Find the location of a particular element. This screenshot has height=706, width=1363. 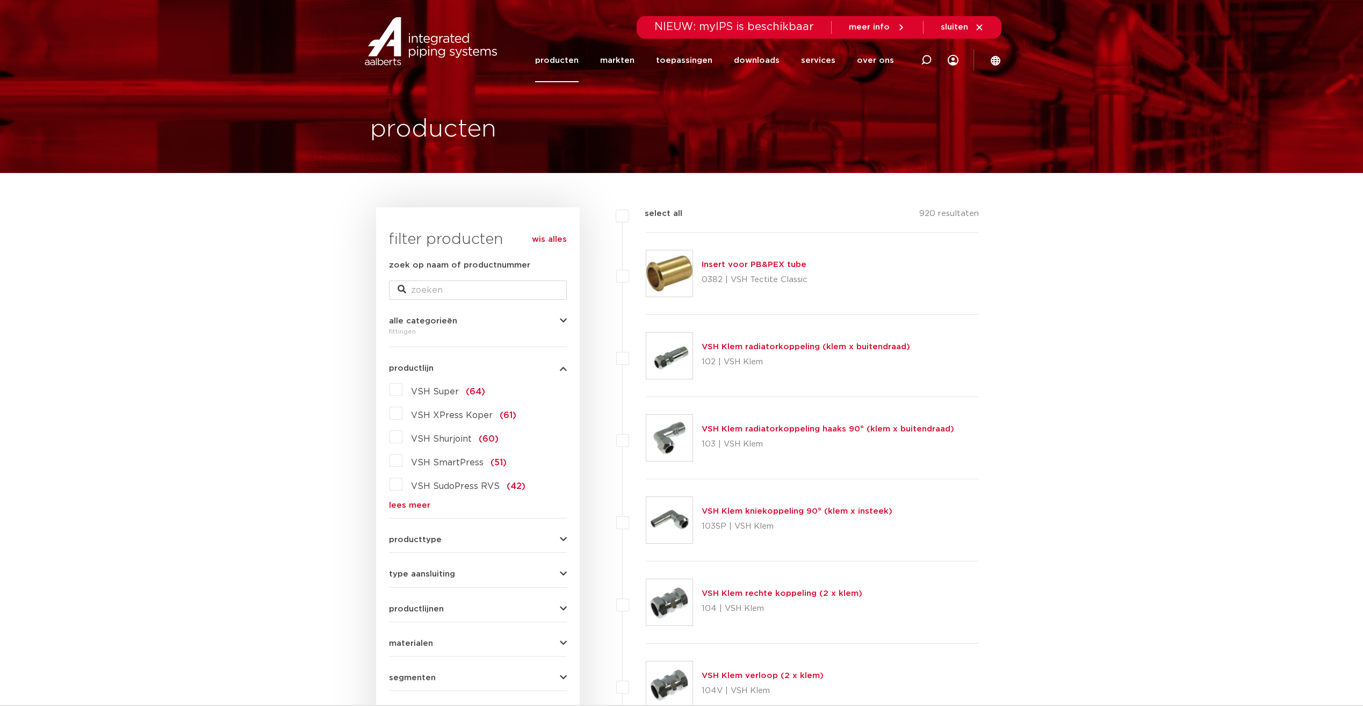

nav: Menu is located at coordinates (714, 60).